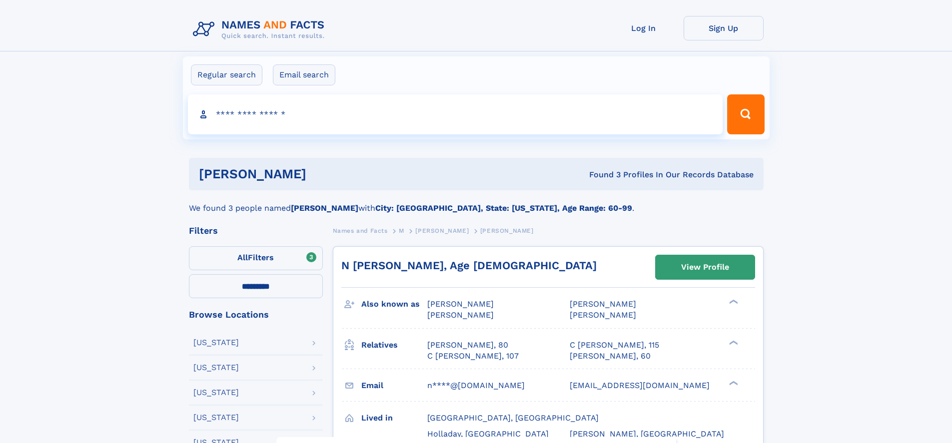 The width and height of the screenshot is (952, 443). What do you see at coordinates (242, 257) in the screenshot?
I see `span: All` at bounding box center [242, 257].